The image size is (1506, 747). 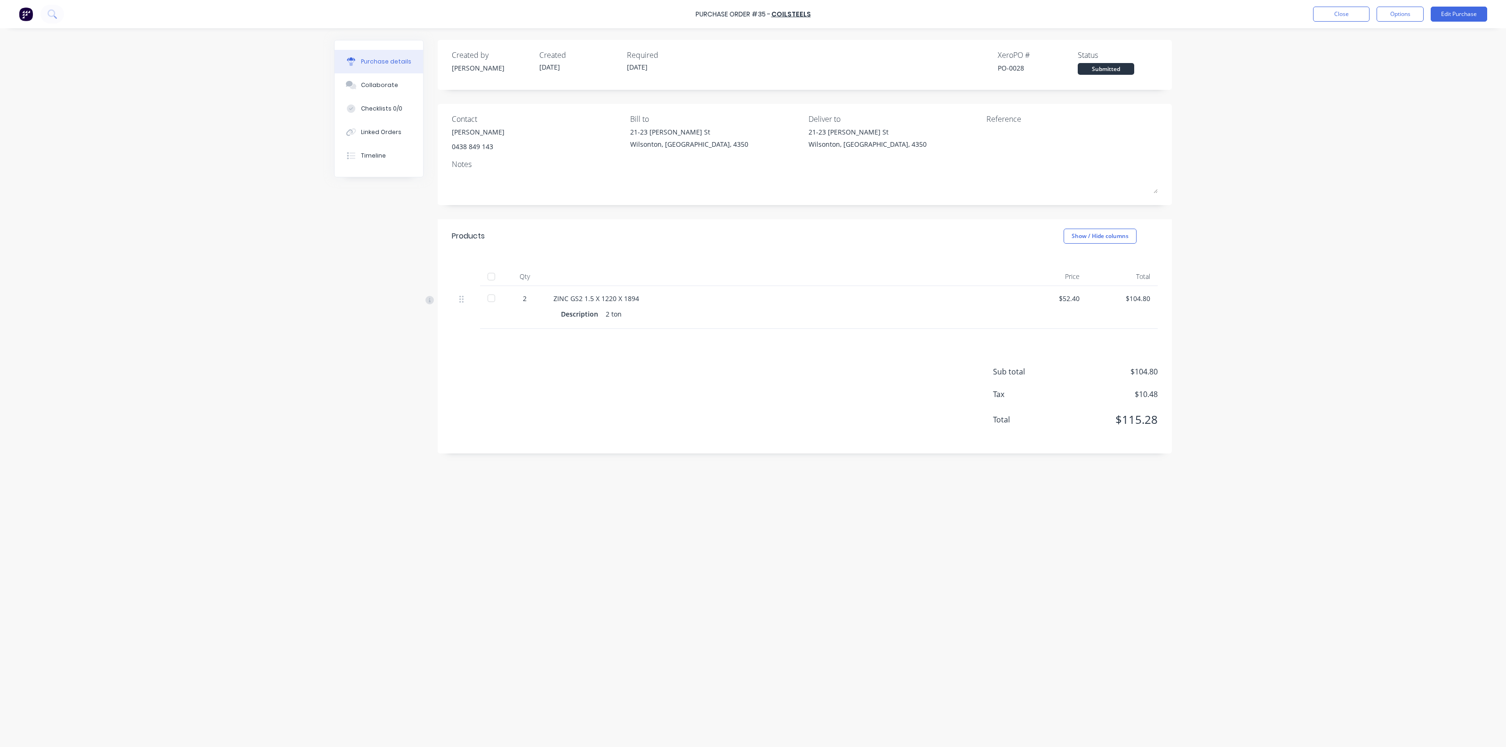 I want to click on div: ZINC GS2 1.5 X 1220 X 1894, so click(x=781, y=298).